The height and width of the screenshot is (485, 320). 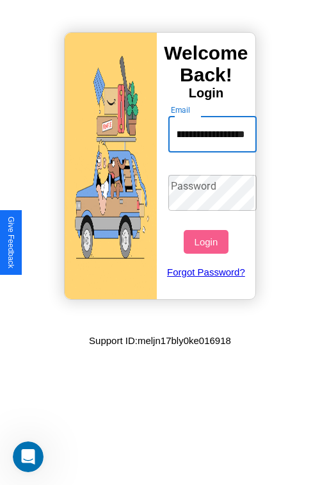 What do you see at coordinates (206, 93) in the screenshot?
I see `h4: Login` at bounding box center [206, 93].